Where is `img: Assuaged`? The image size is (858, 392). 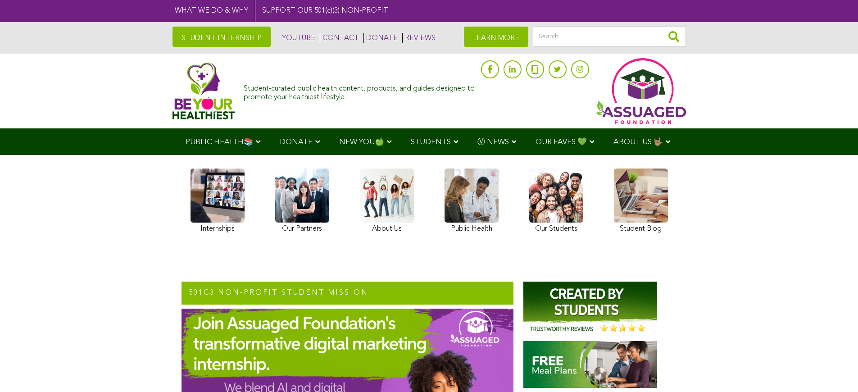
img: Assuaged is located at coordinates (204, 91).